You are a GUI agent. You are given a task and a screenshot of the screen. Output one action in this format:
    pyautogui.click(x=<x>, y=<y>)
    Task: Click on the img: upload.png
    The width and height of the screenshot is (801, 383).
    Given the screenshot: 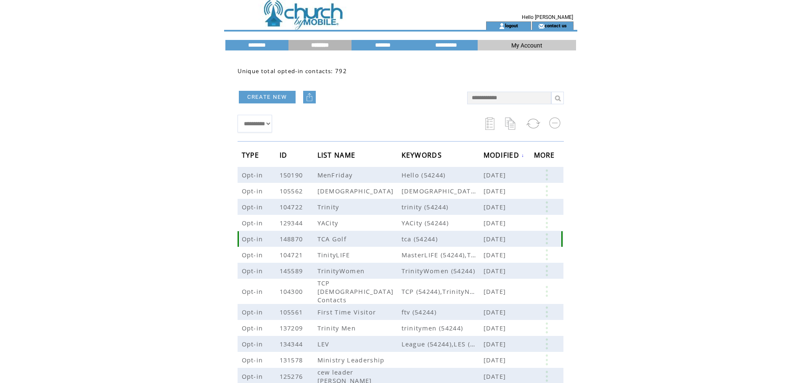 What is the action you would take?
    pyautogui.click(x=309, y=97)
    